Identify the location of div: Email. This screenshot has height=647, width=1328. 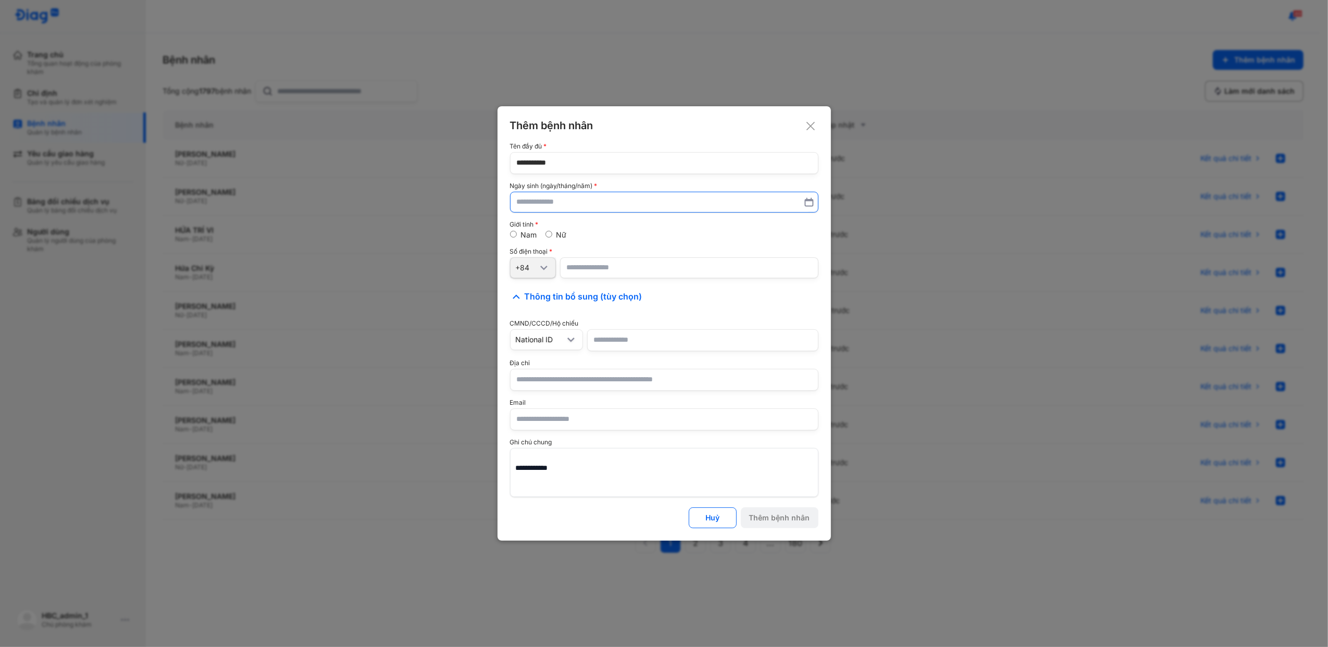
(664, 403).